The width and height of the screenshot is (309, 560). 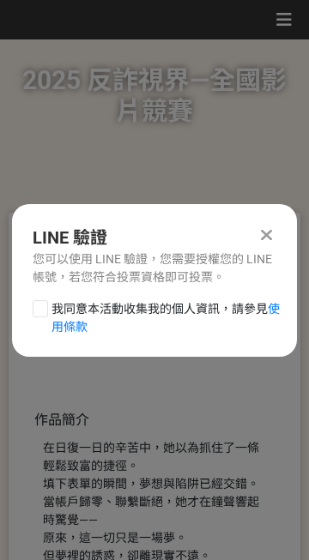 I want to click on a: 使用條款, so click(x=165, y=317).